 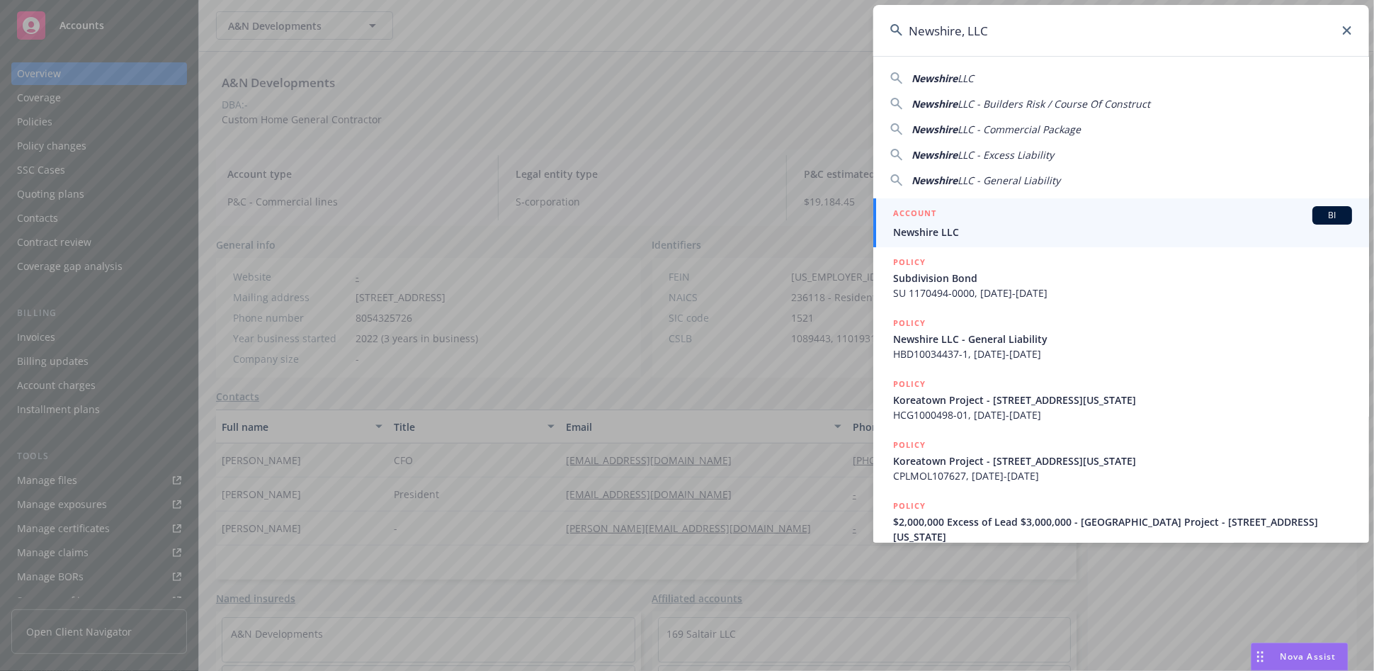 I want to click on div: Drag to move, so click(x=1260, y=656).